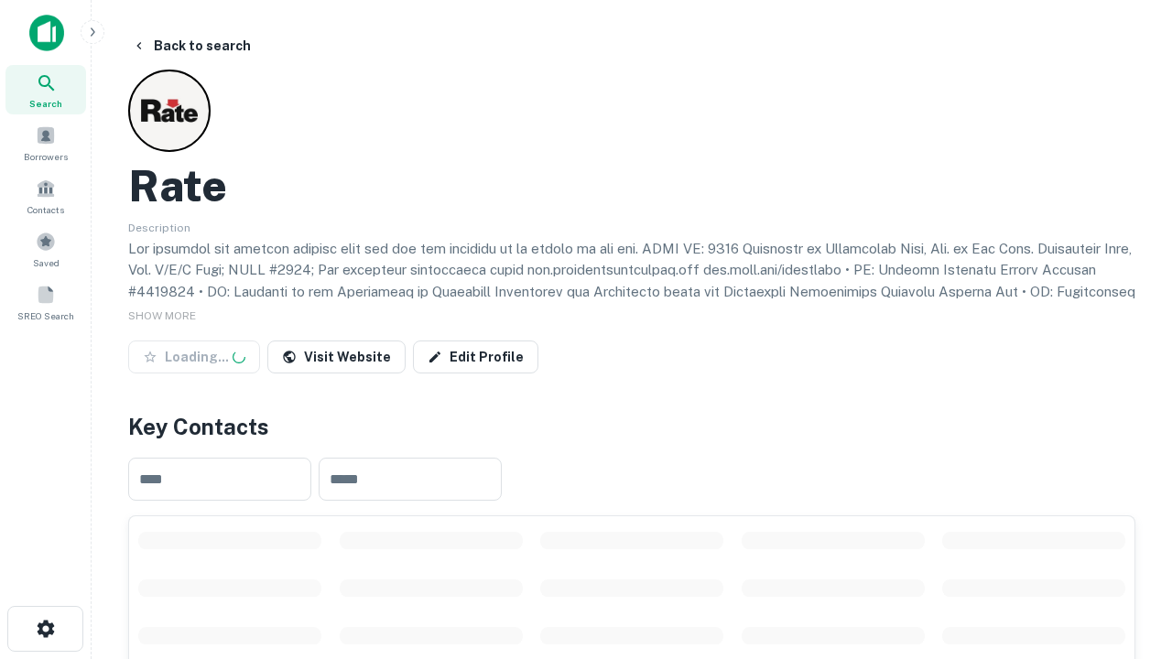 Image resolution: width=1172 pixels, height=659 pixels. Describe the element at coordinates (46, 249) in the screenshot. I see `a: Saved` at that location.